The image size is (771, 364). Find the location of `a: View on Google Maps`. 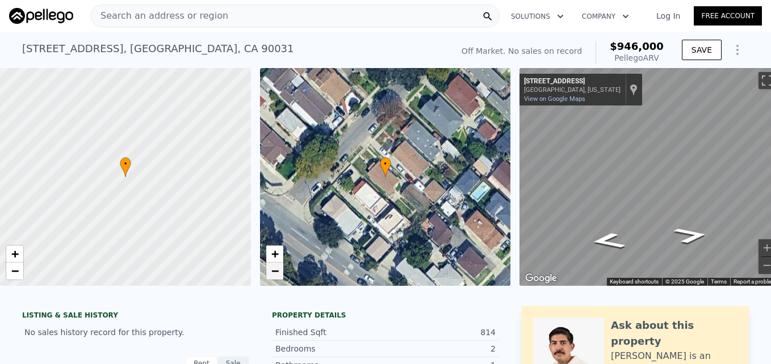

a: View on Google Maps is located at coordinates (555, 99).